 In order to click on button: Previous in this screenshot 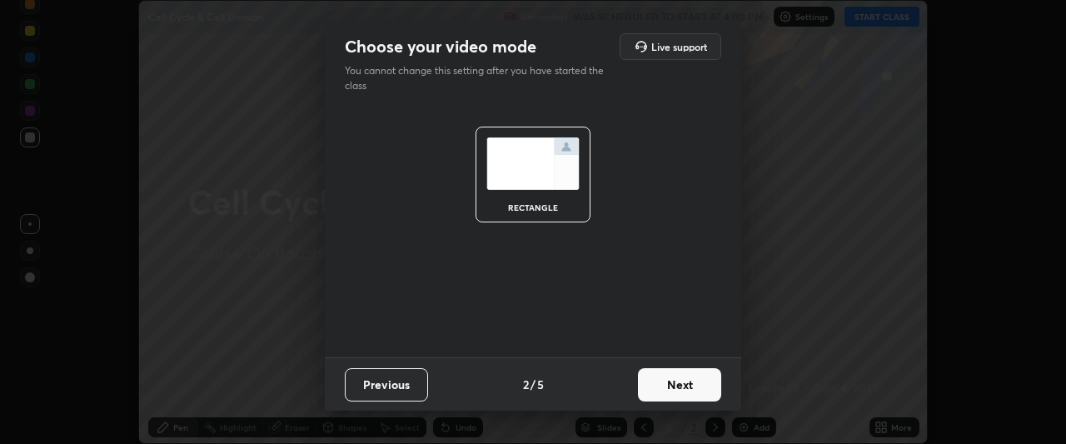, I will do `click(386, 385)`.